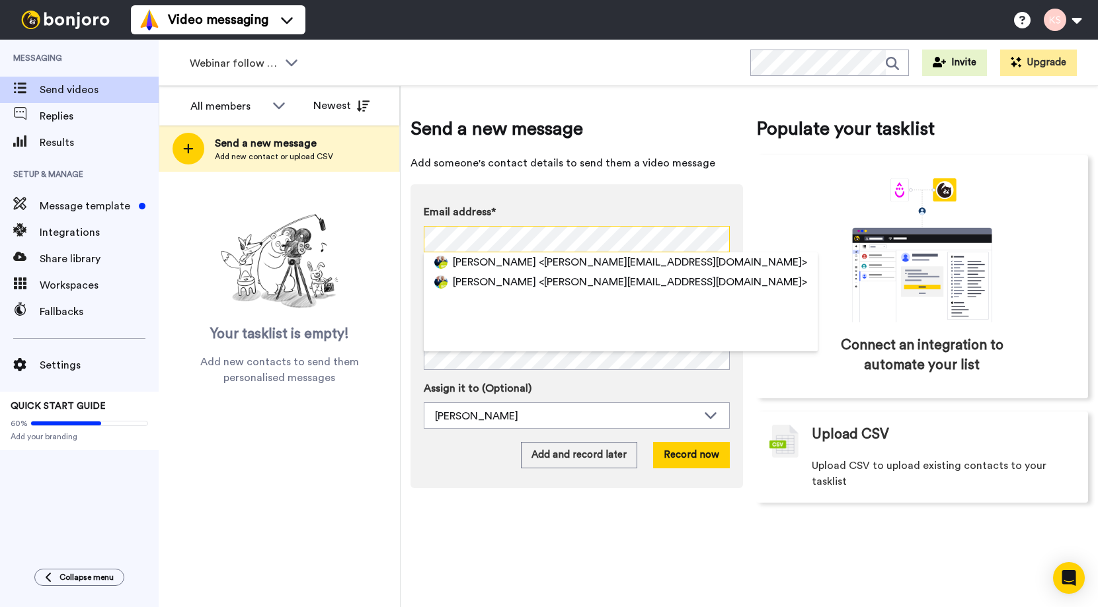 The height and width of the screenshot is (607, 1098). Describe the element at coordinates (850, 435) in the screenshot. I see `span: Upload CSV` at that location.